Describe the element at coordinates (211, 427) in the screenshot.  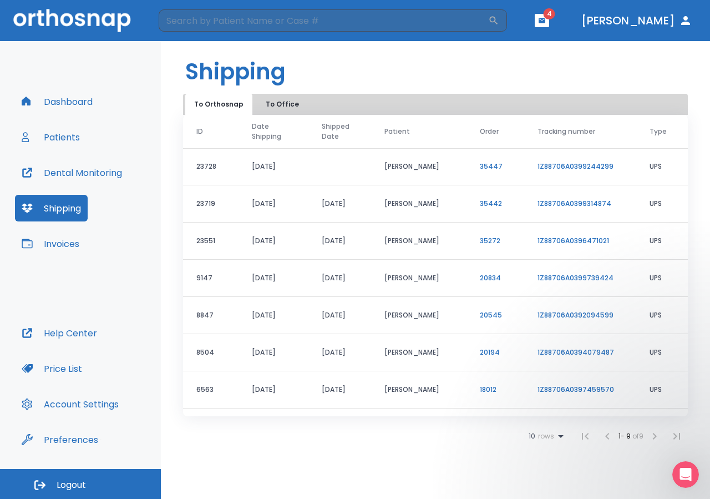
I see `td: 6432` at that location.